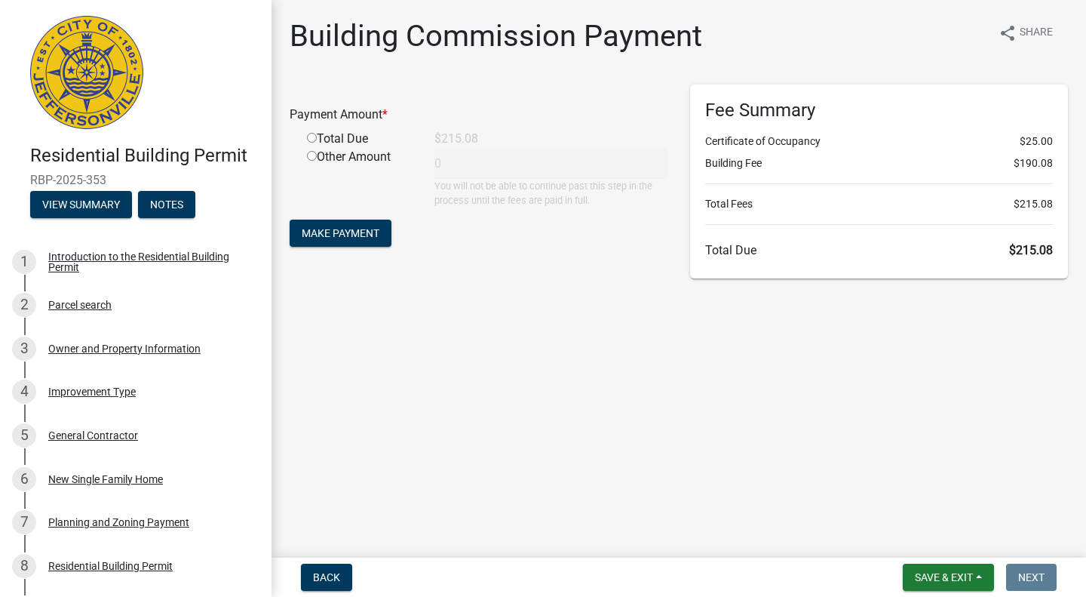 Image resolution: width=1086 pixels, height=597 pixels. I want to click on h1: Building Commission Payment, so click(496, 36).